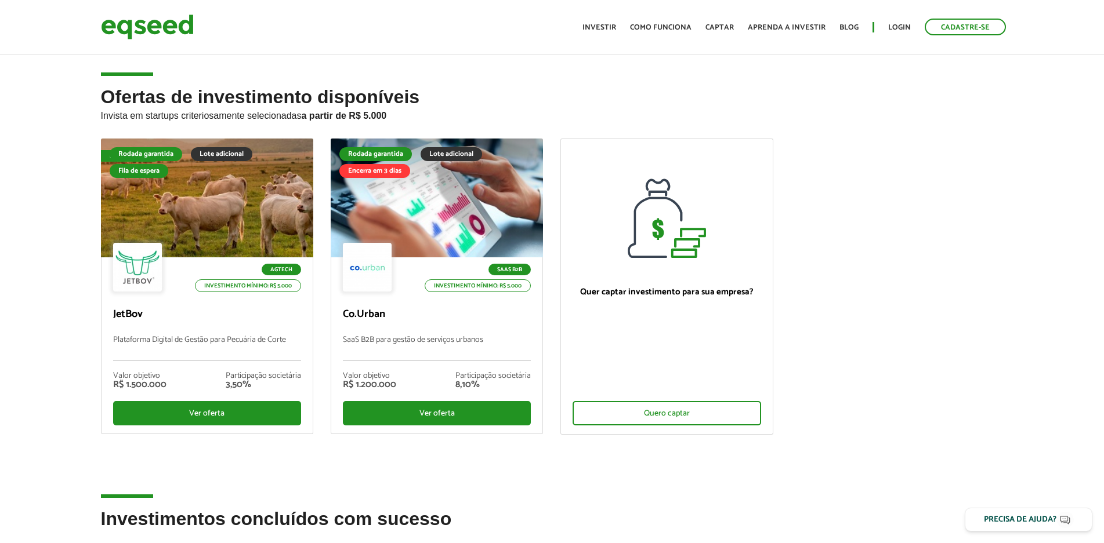 The image size is (1104, 543). I want to click on a: Rodada garantida Lote adicional Encerra em 3 dias SaaS B2B Investimento mínimo: R$ 5.000 Co.Urban..., so click(437, 287).